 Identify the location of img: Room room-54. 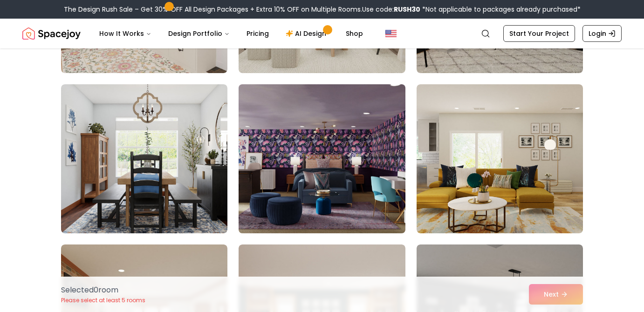
(499, 159).